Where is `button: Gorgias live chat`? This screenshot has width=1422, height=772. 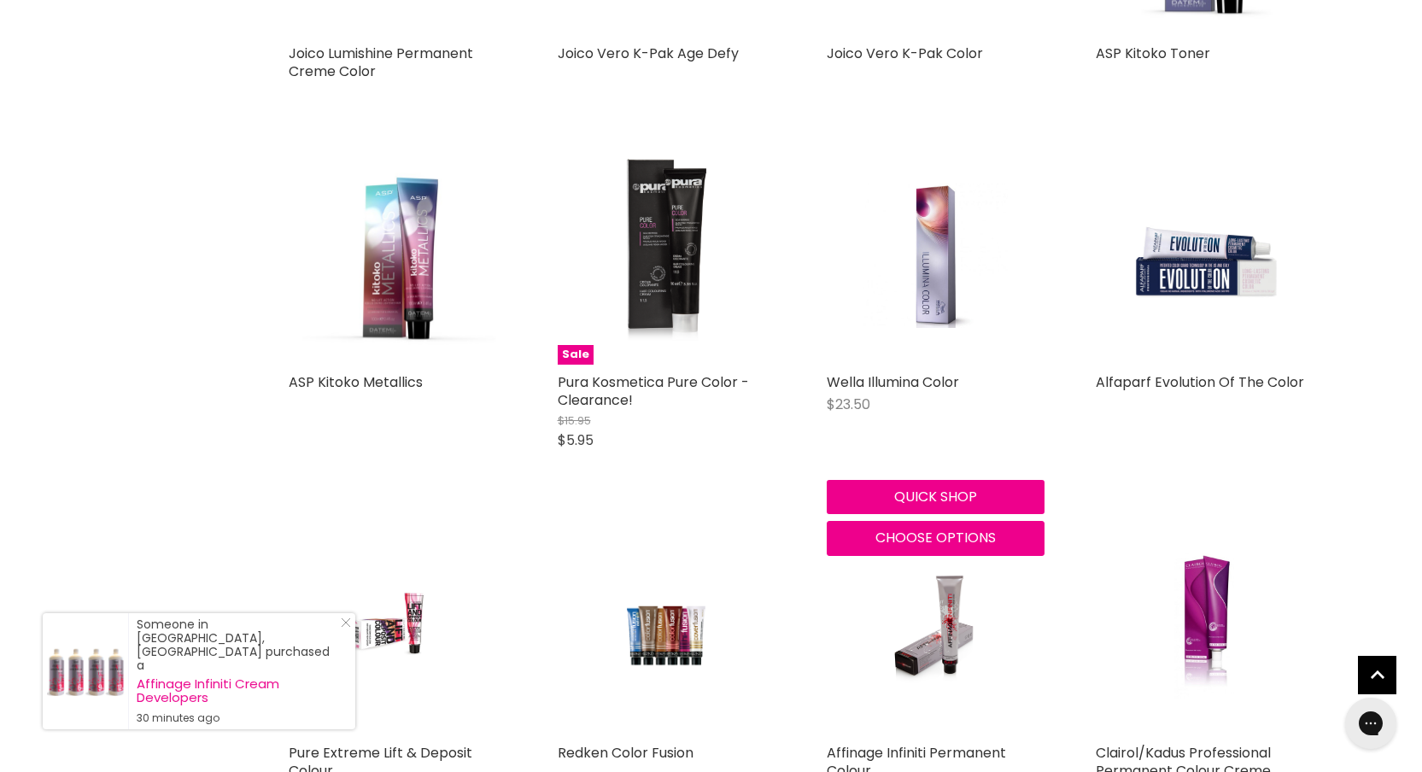 button: Gorgias live chat is located at coordinates (34, 32).